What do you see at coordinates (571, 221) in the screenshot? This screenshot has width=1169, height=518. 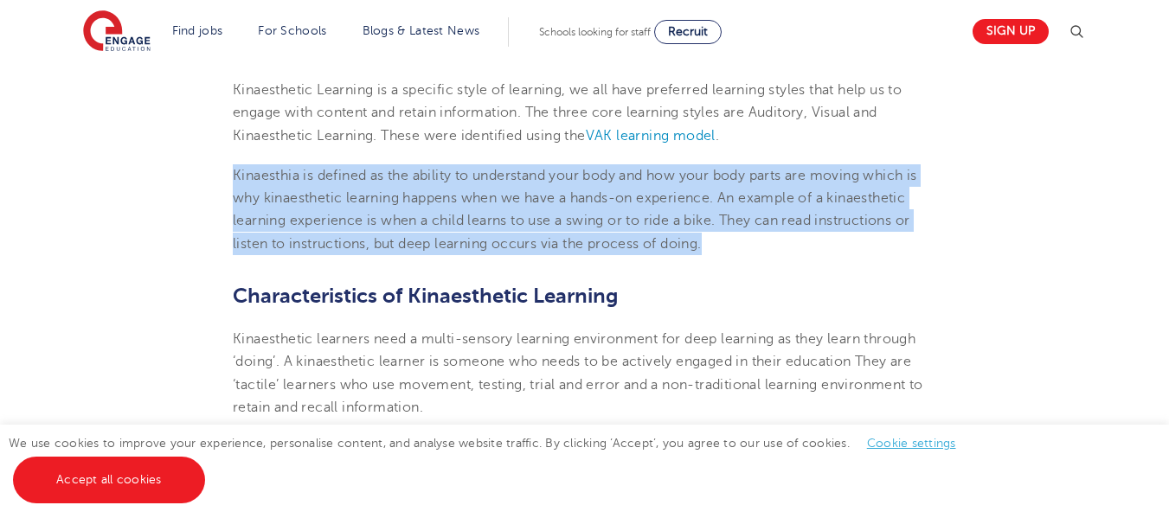 I see `span: inaesthetic learning happens when we have a hands-on experience. An example of a kinaesthetic lea...` at bounding box center [571, 221].